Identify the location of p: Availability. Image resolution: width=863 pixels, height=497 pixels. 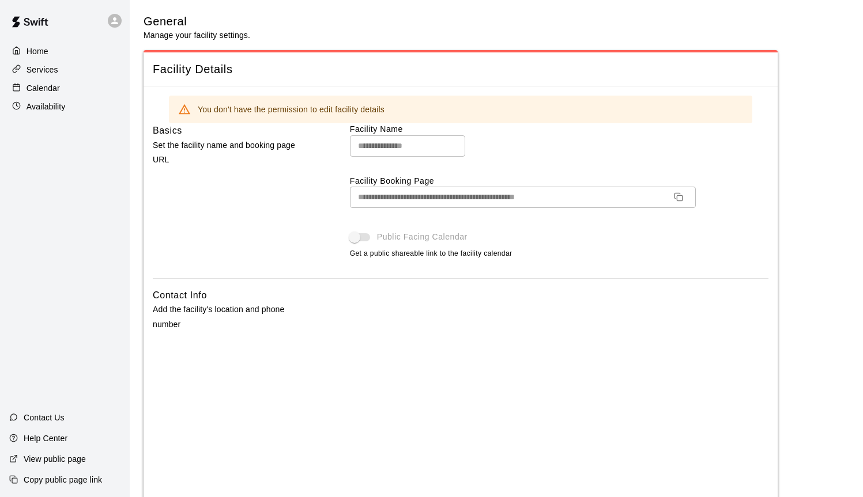
(46, 107).